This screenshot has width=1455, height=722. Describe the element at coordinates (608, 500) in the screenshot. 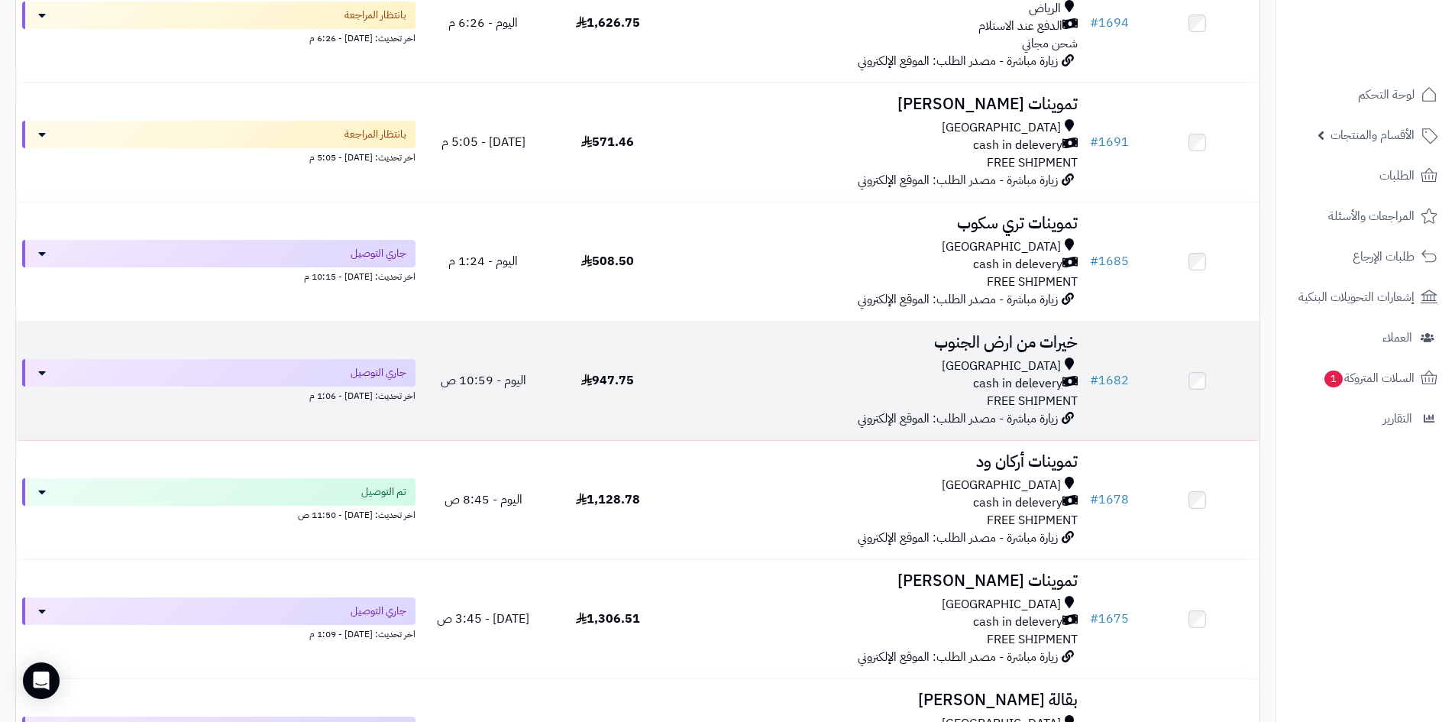

I see `span: 1,128.78` at that location.